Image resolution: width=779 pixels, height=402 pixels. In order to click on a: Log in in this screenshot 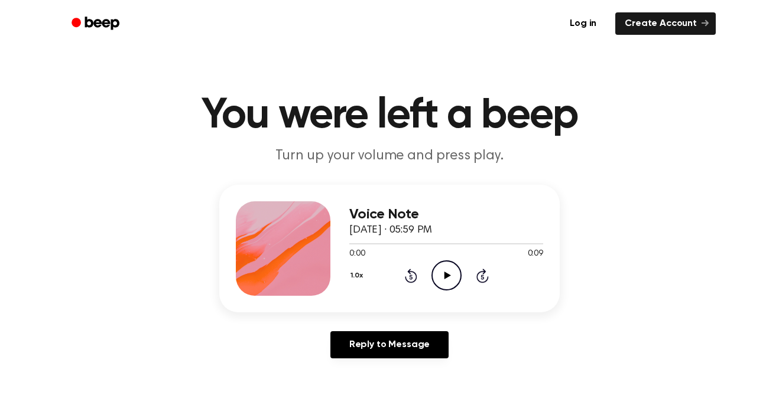, I will do `click(583, 24)`.